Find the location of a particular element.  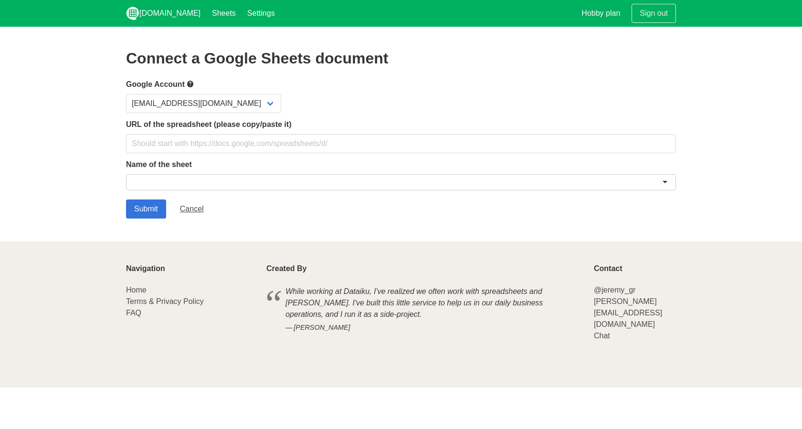

h2: Connect a Google Sheets document is located at coordinates (401, 58).